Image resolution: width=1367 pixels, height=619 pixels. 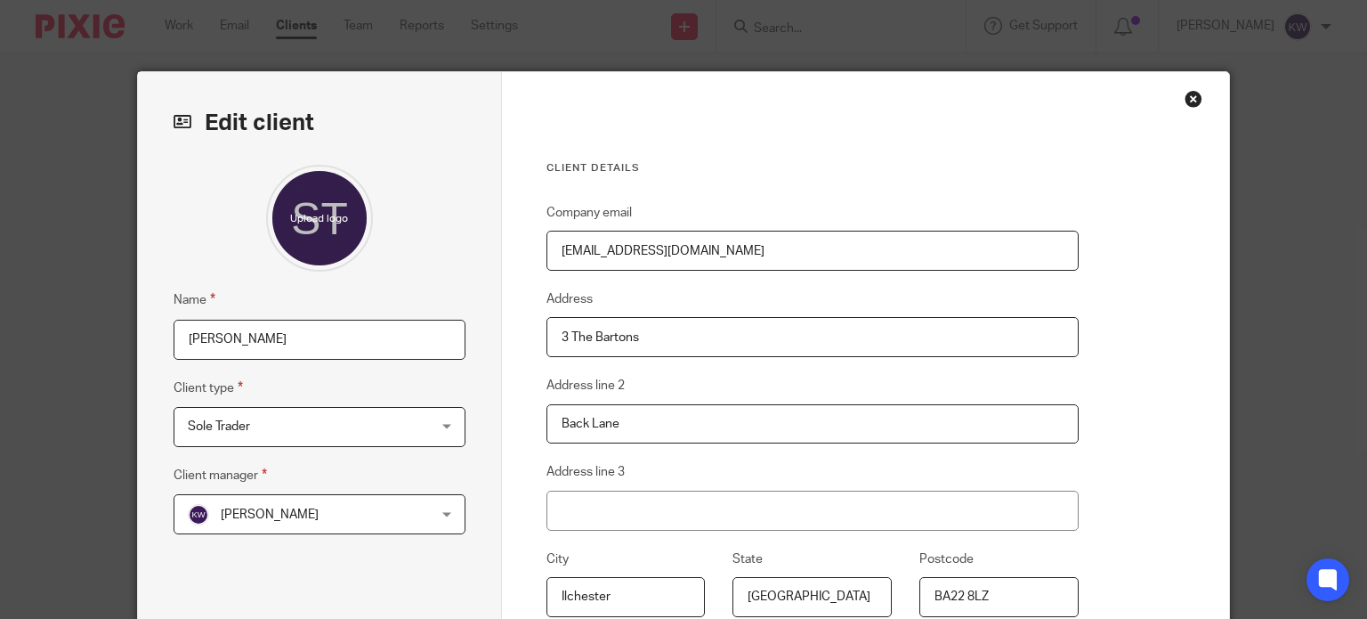 What do you see at coordinates (208, 387) in the screenshot?
I see `label: Client type` at bounding box center [208, 387].